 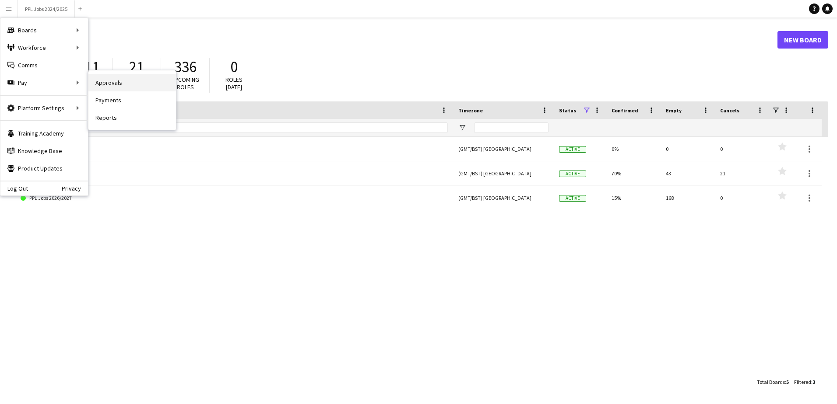 I want to click on a: New Board, so click(x=803, y=40).